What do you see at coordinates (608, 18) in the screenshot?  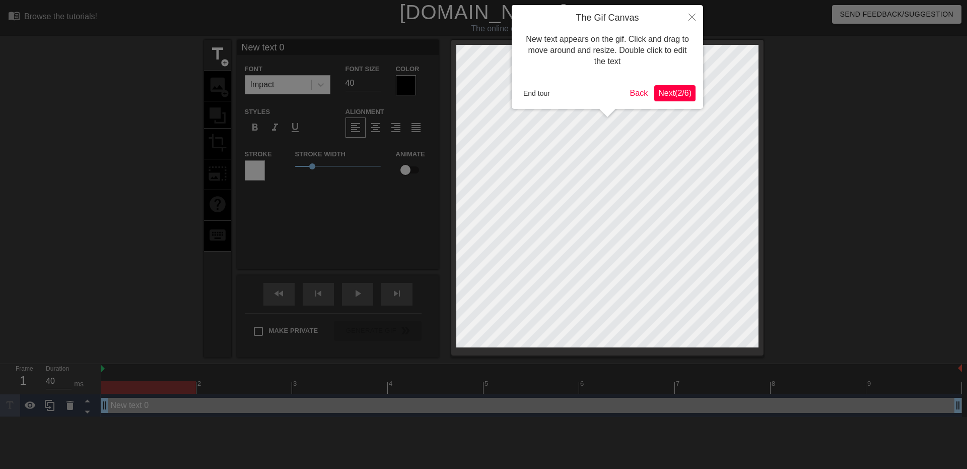 I see `h4: The Gif Canvas` at bounding box center [608, 18].